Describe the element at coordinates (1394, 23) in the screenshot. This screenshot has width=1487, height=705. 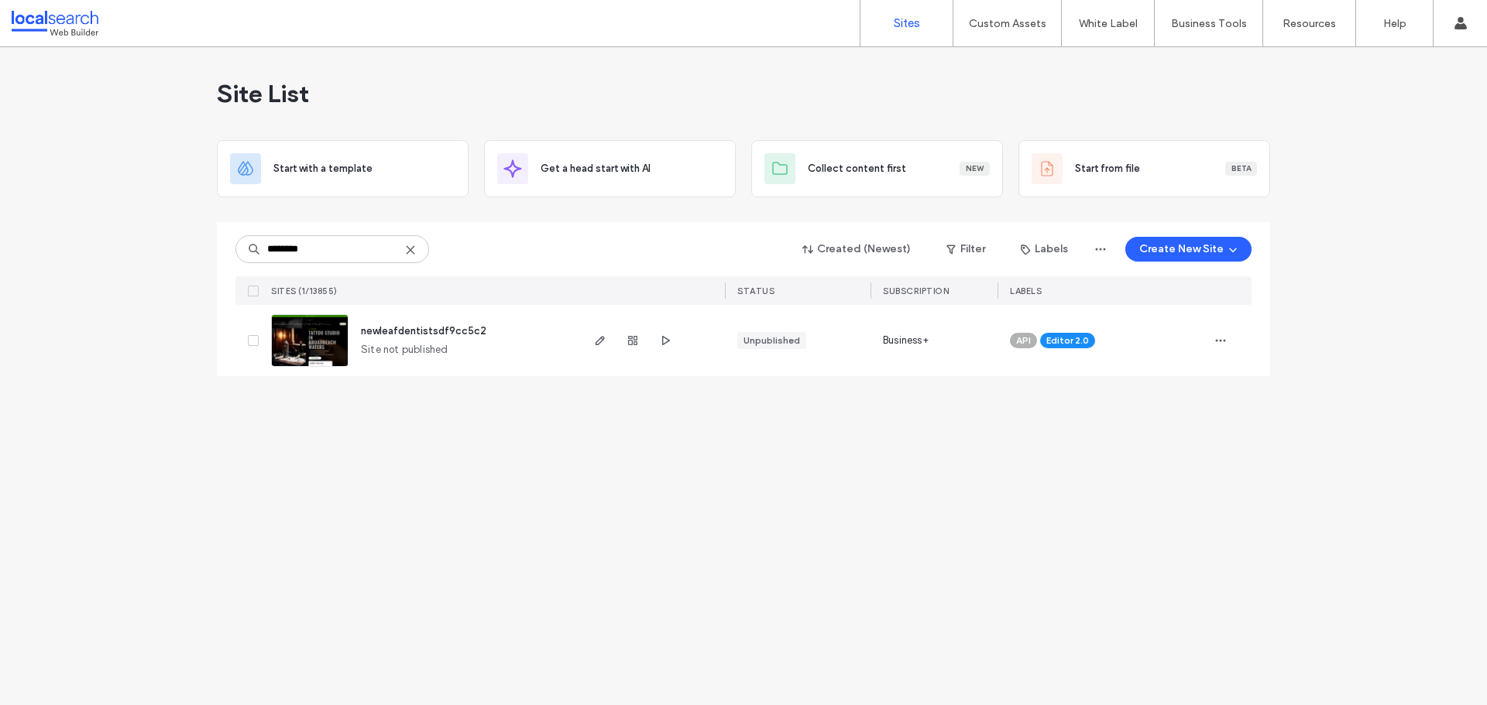
I see `label: Help` at that location.